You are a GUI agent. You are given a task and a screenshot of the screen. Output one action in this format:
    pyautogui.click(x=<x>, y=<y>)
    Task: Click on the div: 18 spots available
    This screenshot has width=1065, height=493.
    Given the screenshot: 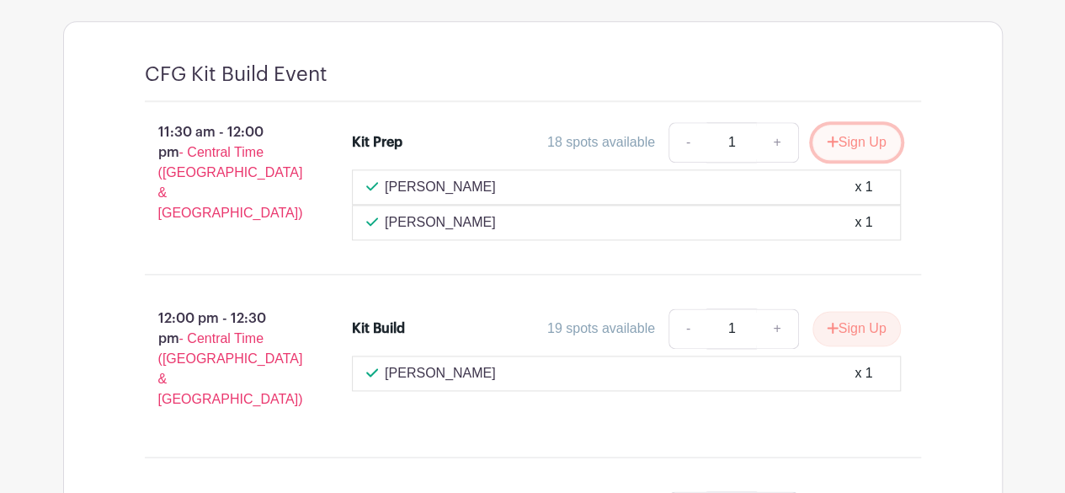 What is the action you would take?
    pyautogui.click(x=601, y=142)
    